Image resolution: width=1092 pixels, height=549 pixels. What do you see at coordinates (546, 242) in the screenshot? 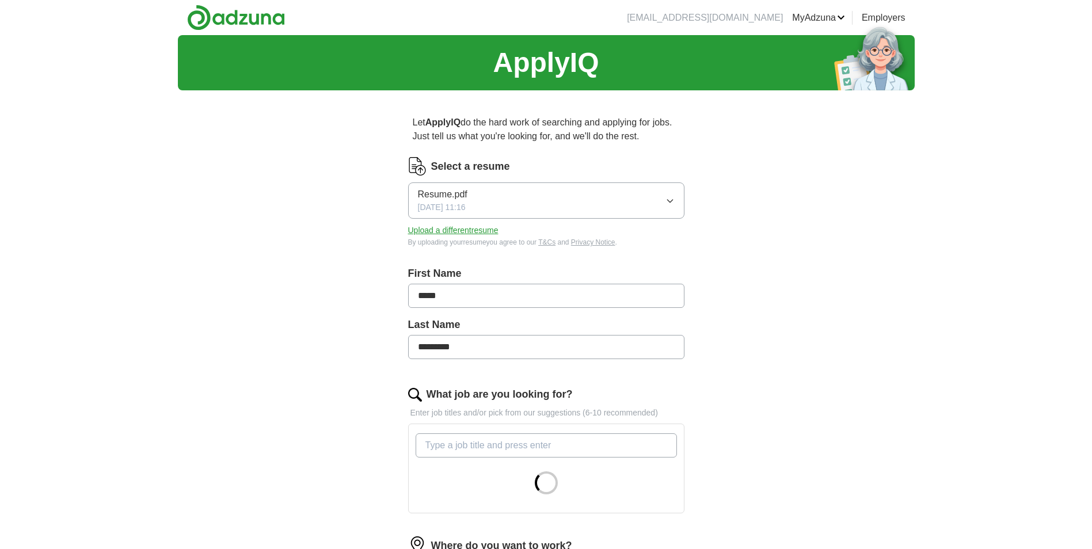
I see `div: By uploading your resume you agree to our and .` at bounding box center [546, 242].